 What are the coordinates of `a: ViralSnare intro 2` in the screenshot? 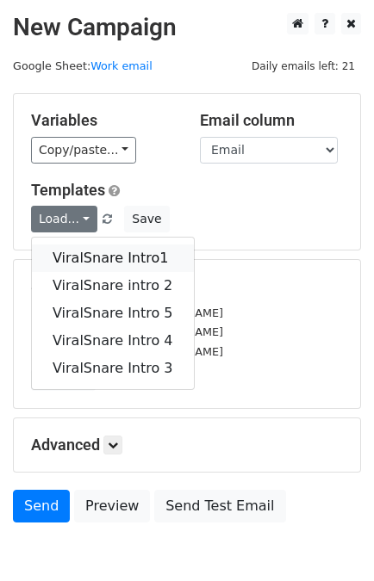 It's located at (113, 286).